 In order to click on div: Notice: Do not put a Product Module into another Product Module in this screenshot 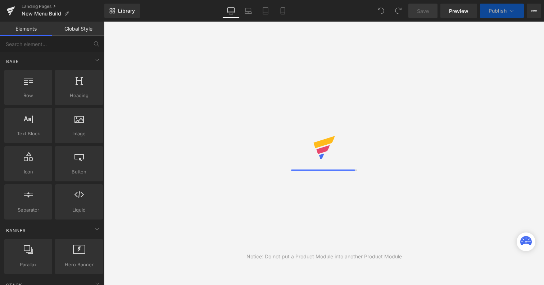, I will do `click(324, 257)`.